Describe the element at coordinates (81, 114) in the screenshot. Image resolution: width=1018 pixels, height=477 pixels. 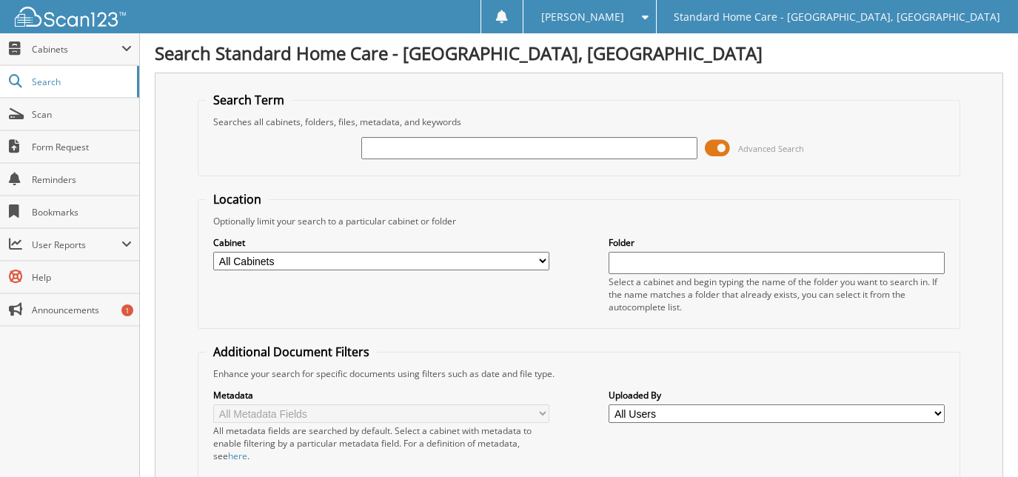
I see `span: Scan` at that location.